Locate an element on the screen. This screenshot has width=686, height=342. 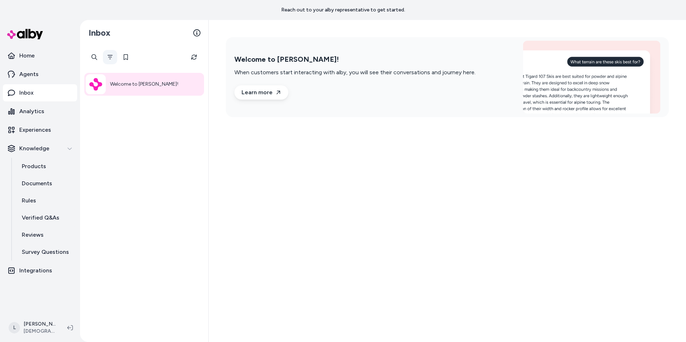
p: Rules is located at coordinates (29, 201).